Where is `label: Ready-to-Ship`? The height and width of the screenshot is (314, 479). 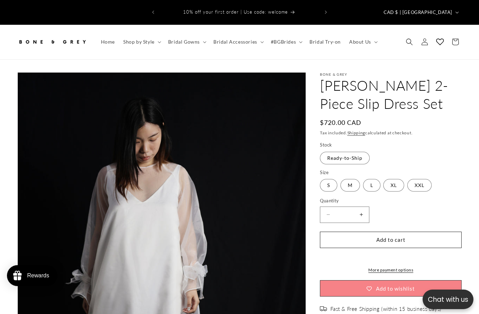
label: Ready-to-Ship is located at coordinates (345, 158).